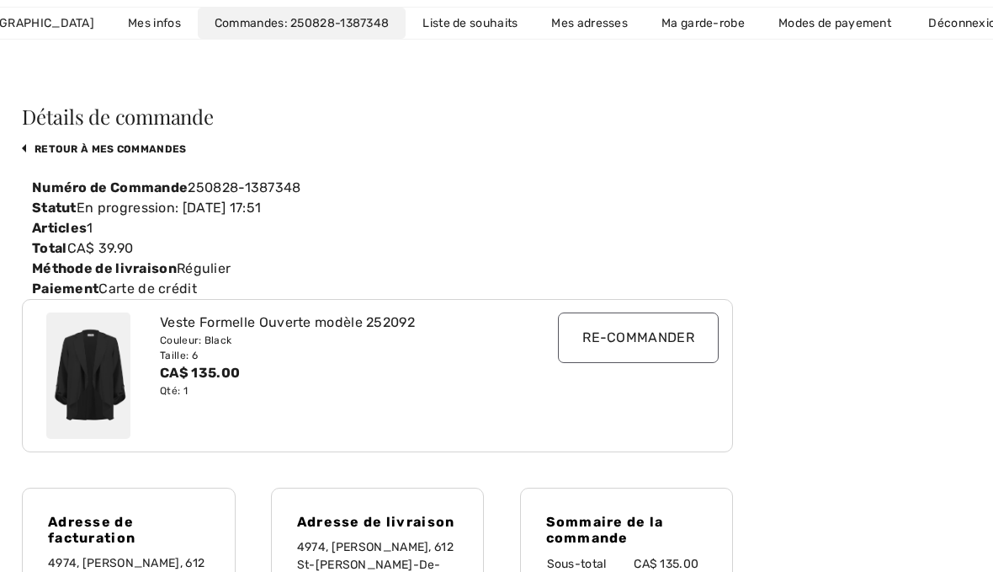  What do you see at coordinates (627, 529) in the screenshot?
I see `h4: Sommaire de la commande` at bounding box center [627, 529].